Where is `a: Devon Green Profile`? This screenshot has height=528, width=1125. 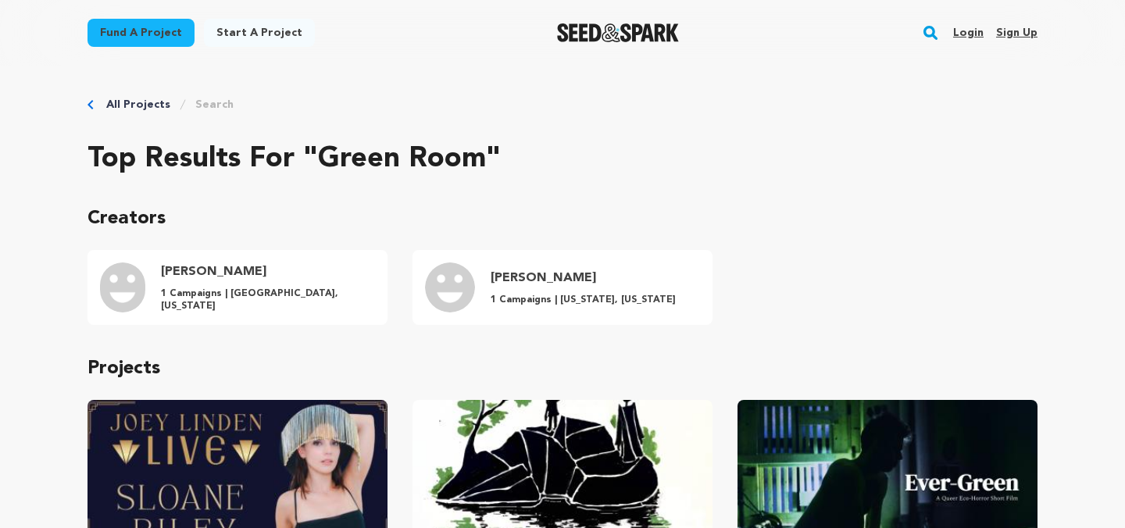 a: Devon Green Profile is located at coordinates (238, 288).